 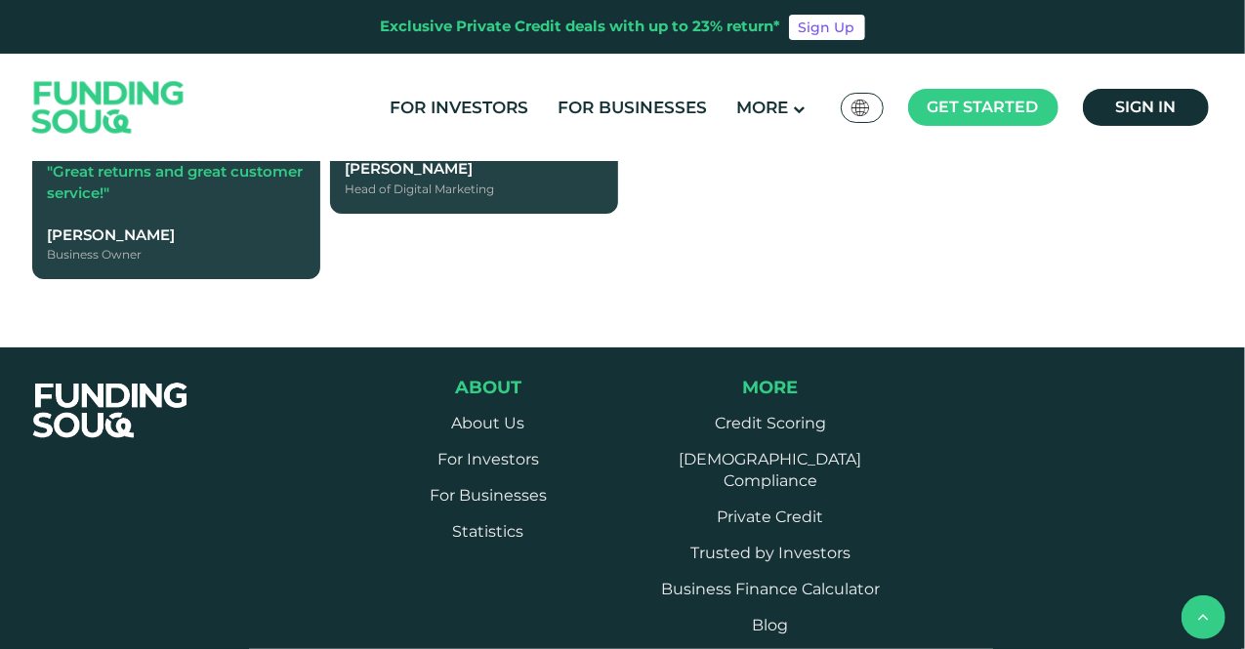 I want to click on div: About, so click(x=487, y=388).